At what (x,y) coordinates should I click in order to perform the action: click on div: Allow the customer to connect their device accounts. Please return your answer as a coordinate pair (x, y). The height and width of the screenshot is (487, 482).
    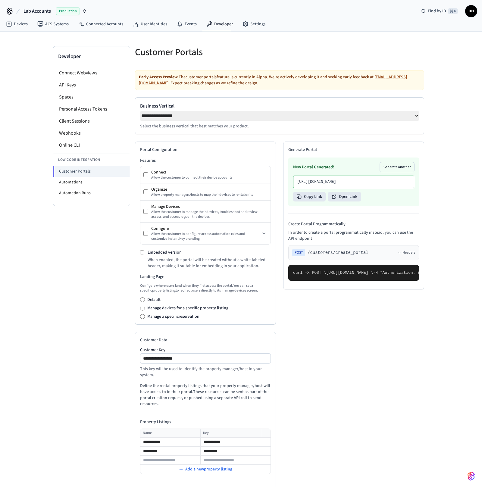
    Looking at the image, I should click on (209, 178).